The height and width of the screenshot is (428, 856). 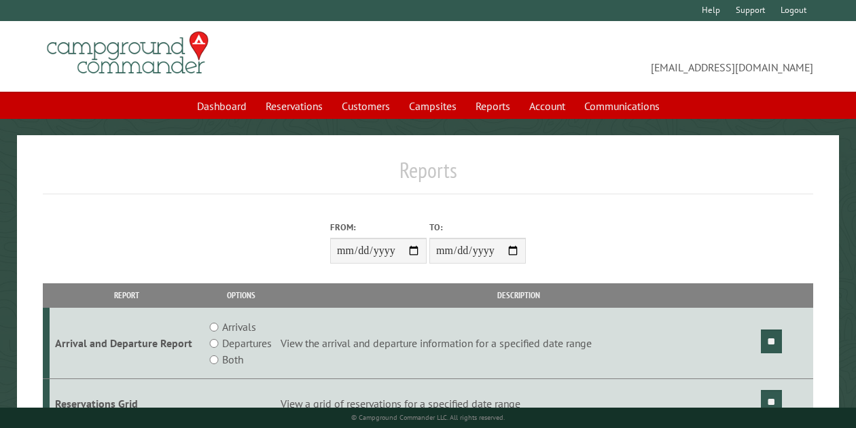 I want to click on a: Dashboard, so click(x=221, y=106).